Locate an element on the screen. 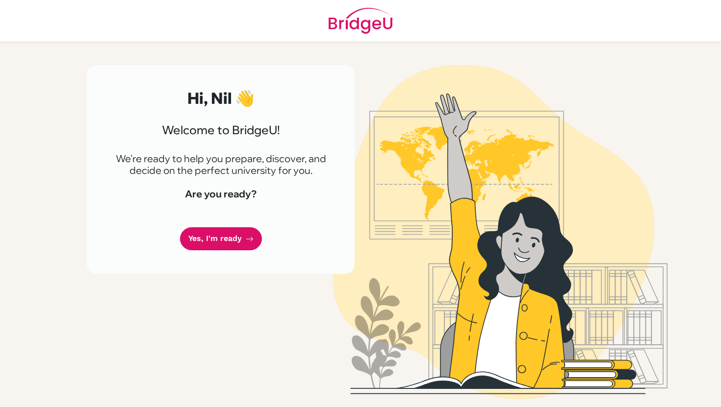 Image resolution: width=721 pixels, height=407 pixels. h3: Welcome to BridgeU! is located at coordinates (221, 130).